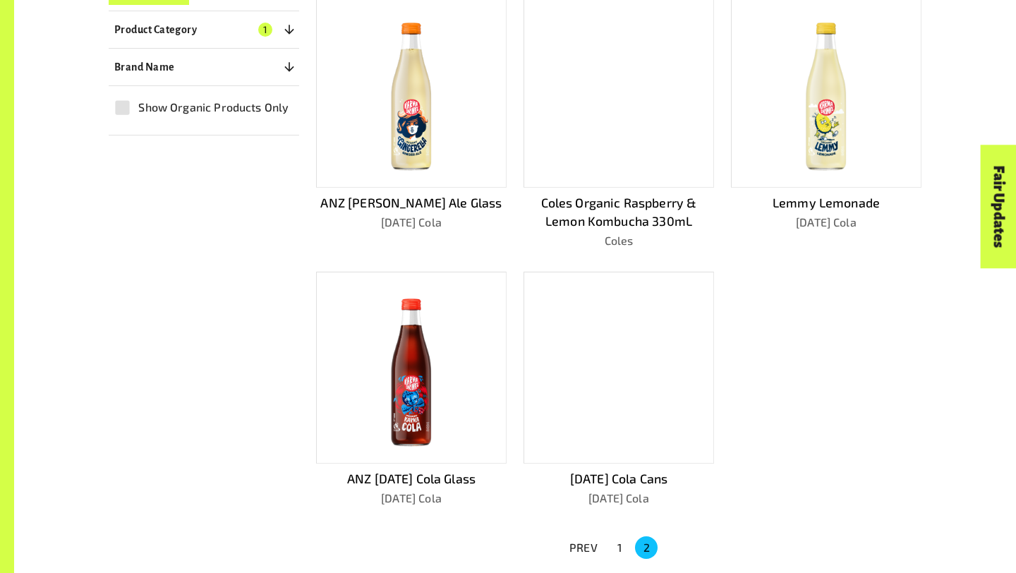 Image resolution: width=1016 pixels, height=573 pixels. What do you see at coordinates (584, 548) in the screenshot?
I see `p: PREV` at bounding box center [584, 548].